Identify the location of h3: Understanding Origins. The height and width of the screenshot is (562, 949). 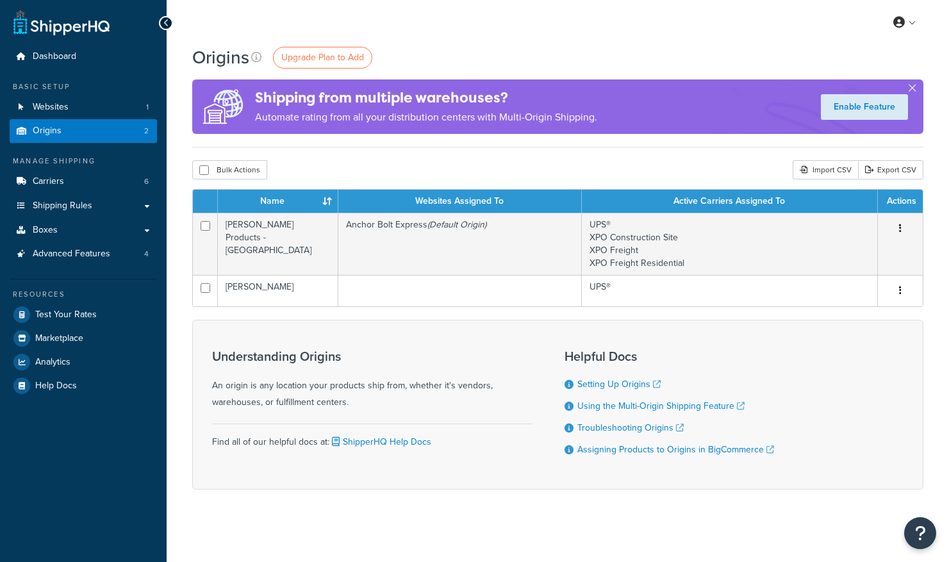
(372, 356).